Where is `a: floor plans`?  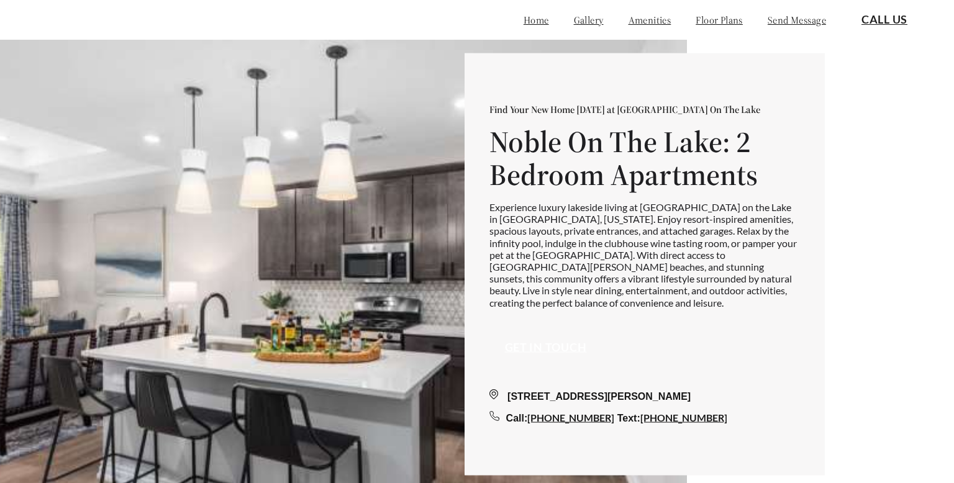 a: floor plans is located at coordinates (719, 20).